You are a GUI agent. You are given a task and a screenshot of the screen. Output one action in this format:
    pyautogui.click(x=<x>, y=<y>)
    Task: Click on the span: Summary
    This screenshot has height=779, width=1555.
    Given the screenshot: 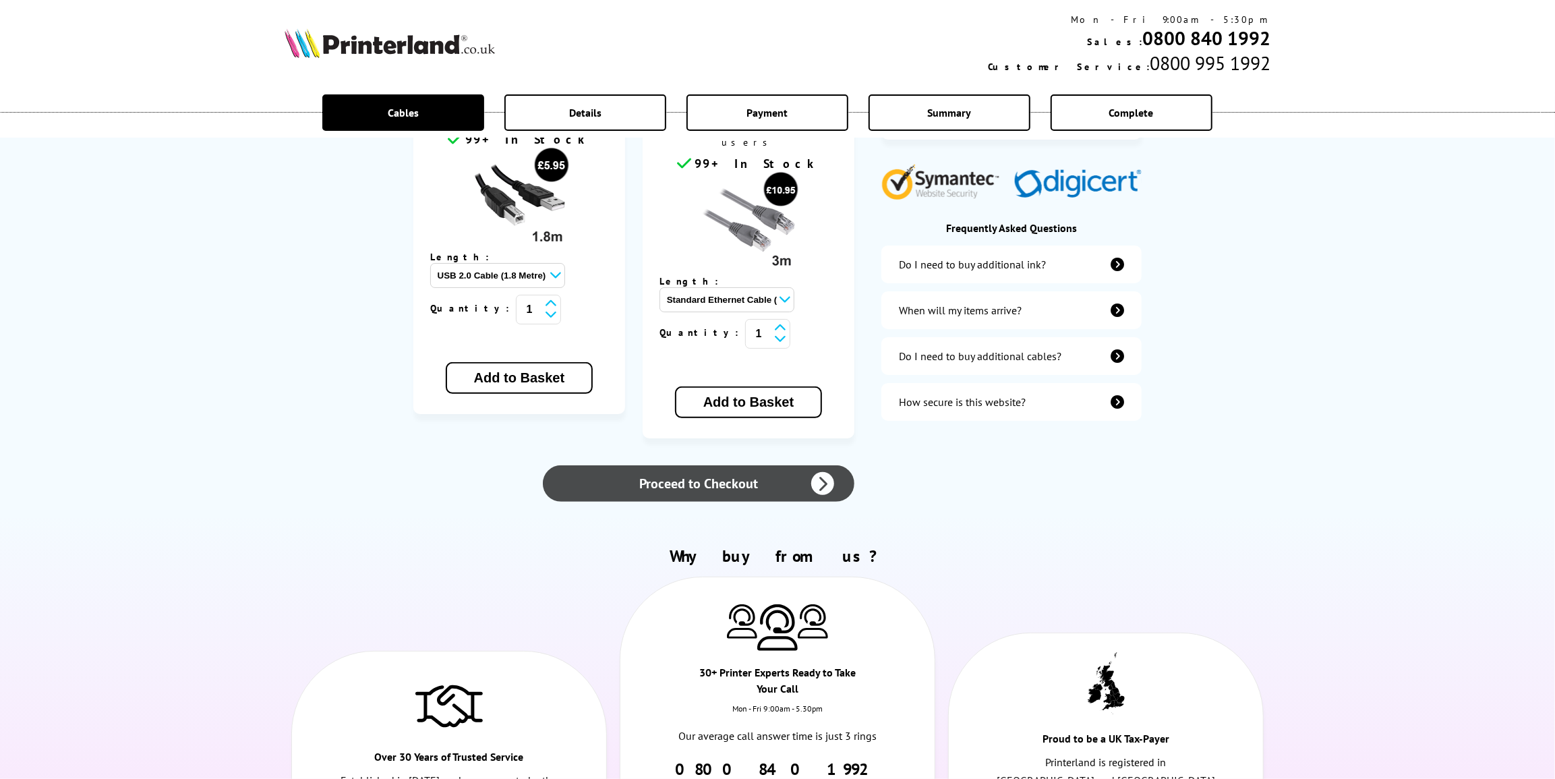 What is the action you would take?
    pyautogui.click(x=949, y=113)
    